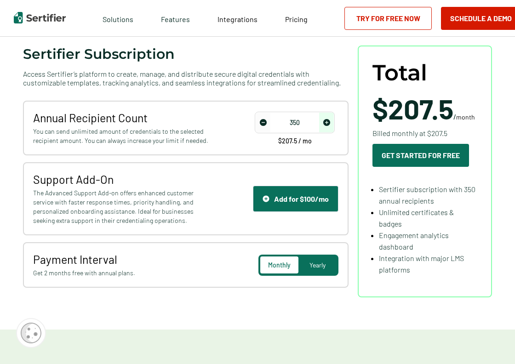 Image resolution: width=515 pixels, height=364 pixels. What do you see at coordinates (413, 109) in the screenshot?
I see `span: $207.5` at bounding box center [413, 109].